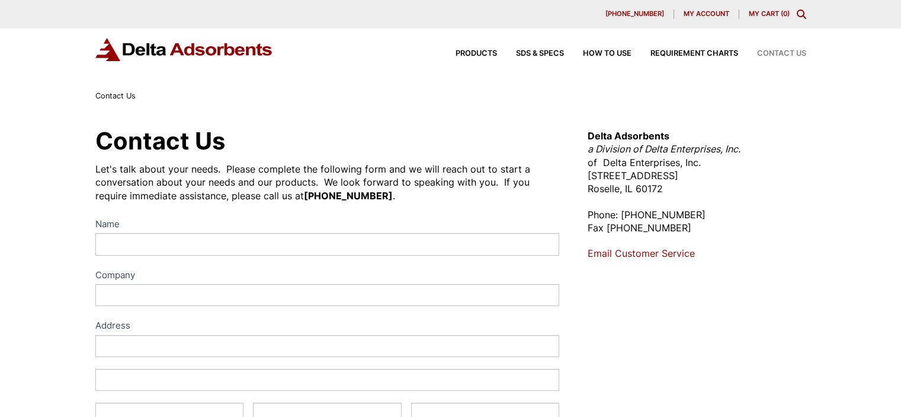  I want to click on label: Company, so click(328, 275).